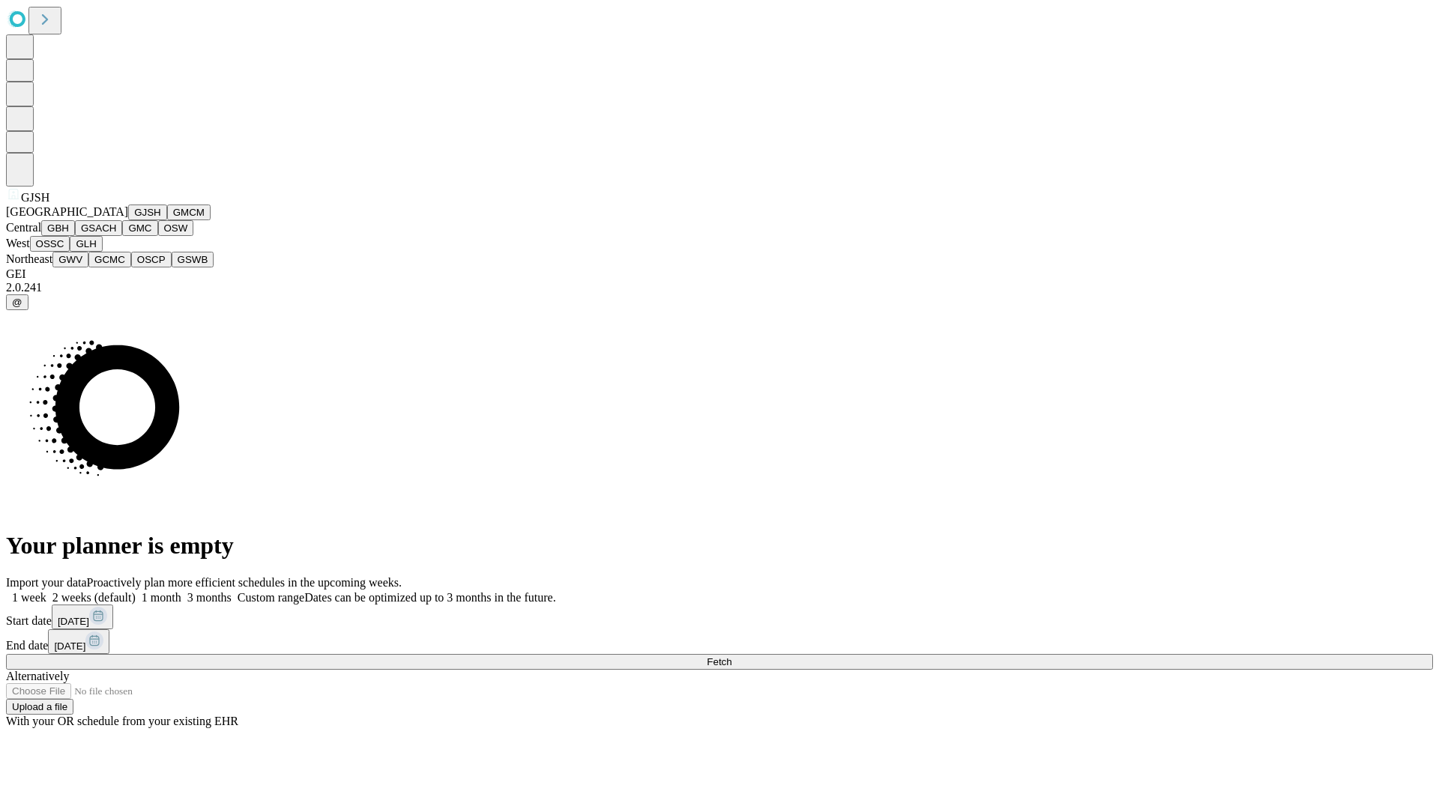  What do you see at coordinates (98, 228) in the screenshot?
I see `button: GSACH` at bounding box center [98, 228].